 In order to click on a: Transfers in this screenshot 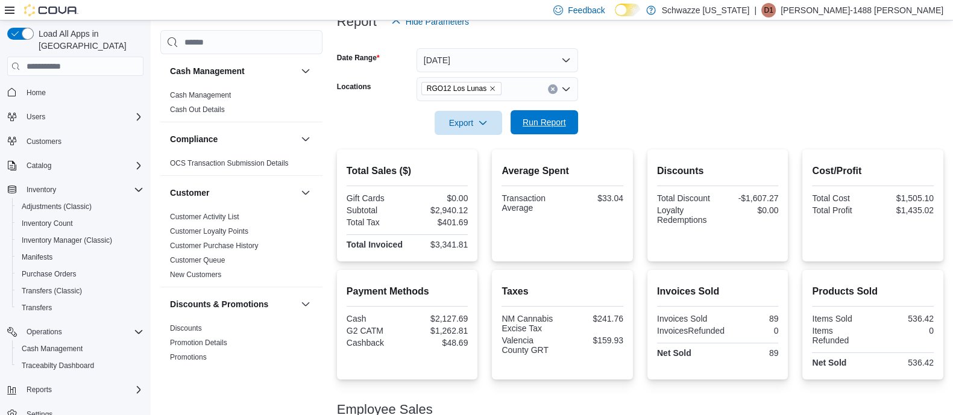, I will do `click(37, 308)`.